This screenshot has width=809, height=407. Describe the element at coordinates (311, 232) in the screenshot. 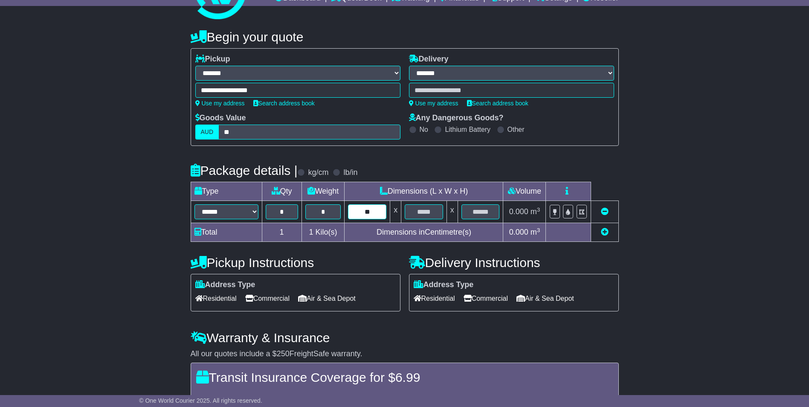

I see `span: 1` at that location.